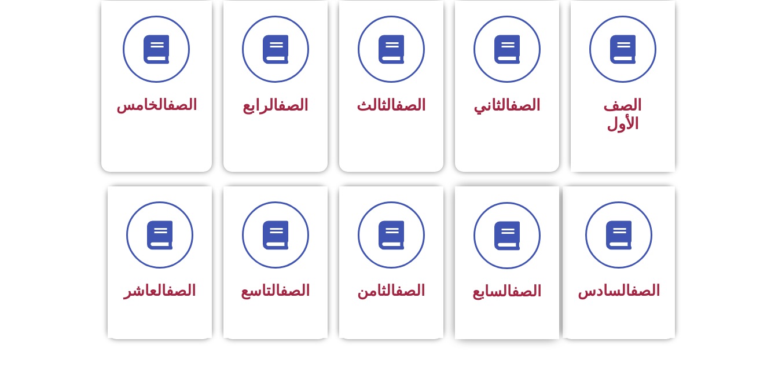 The height and width of the screenshot is (371, 782). What do you see at coordinates (619, 291) in the screenshot?
I see `span: السادس` at bounding box center [619, 291].